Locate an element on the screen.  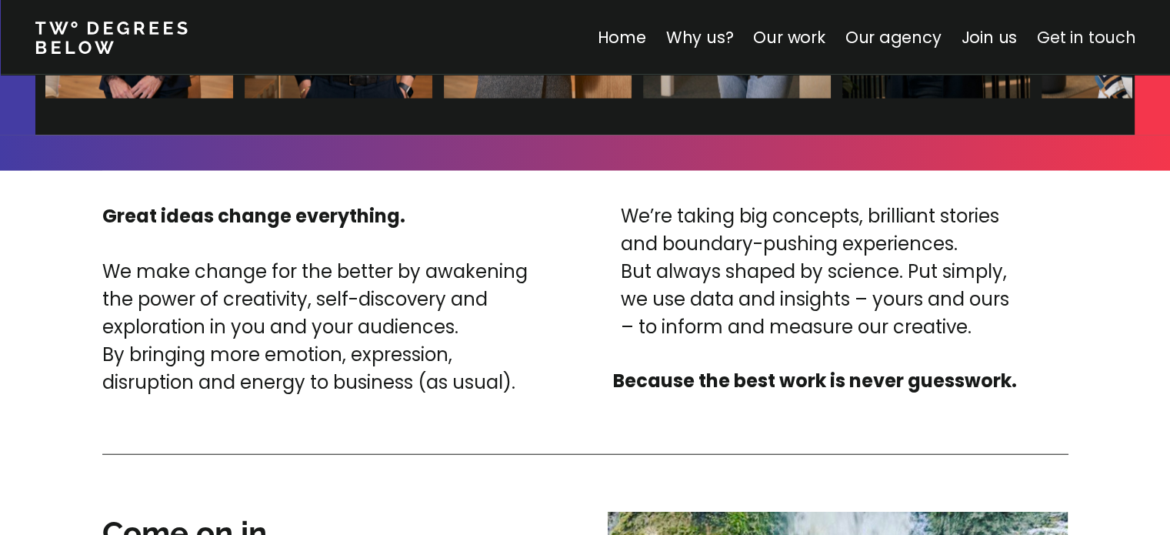
strong: Because the best work is never guesswork. is located at coordinates (814, 380).